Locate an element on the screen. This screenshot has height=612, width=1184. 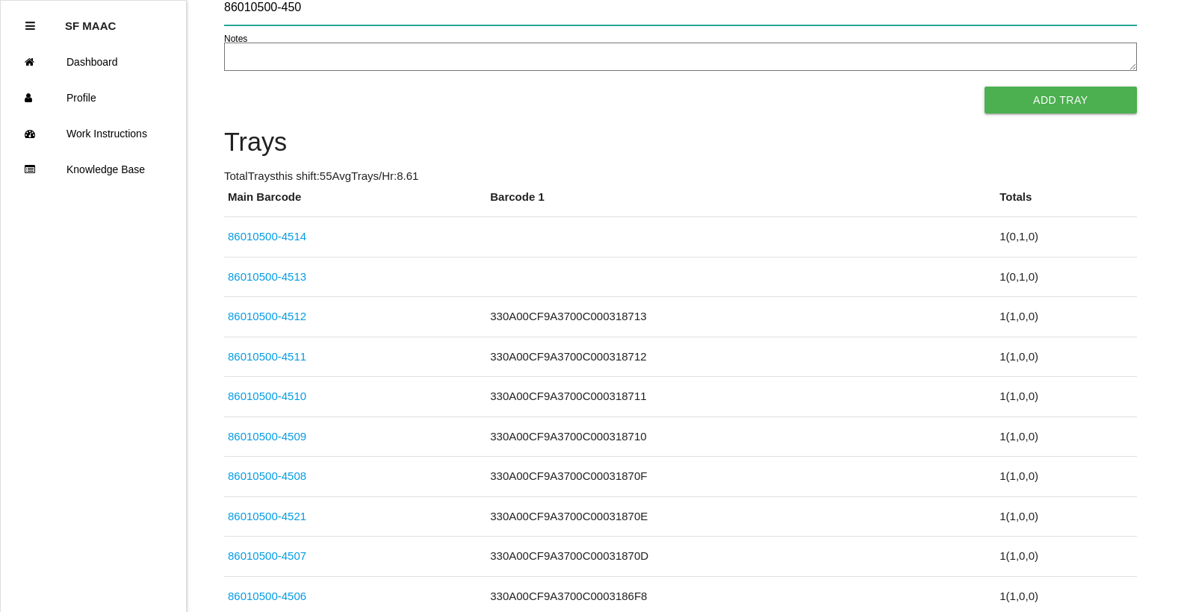
a: Dashboard is located at coordinates (93, 62).